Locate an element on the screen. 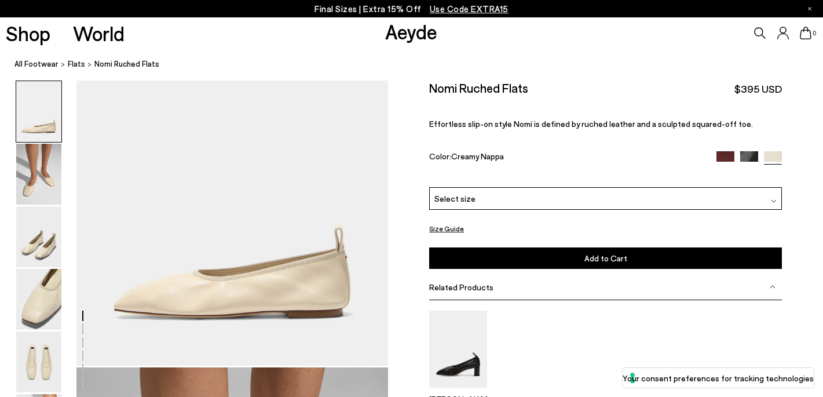 This screenshot has width=823, height=397. div: Color: is located at coordinates (567, 158).